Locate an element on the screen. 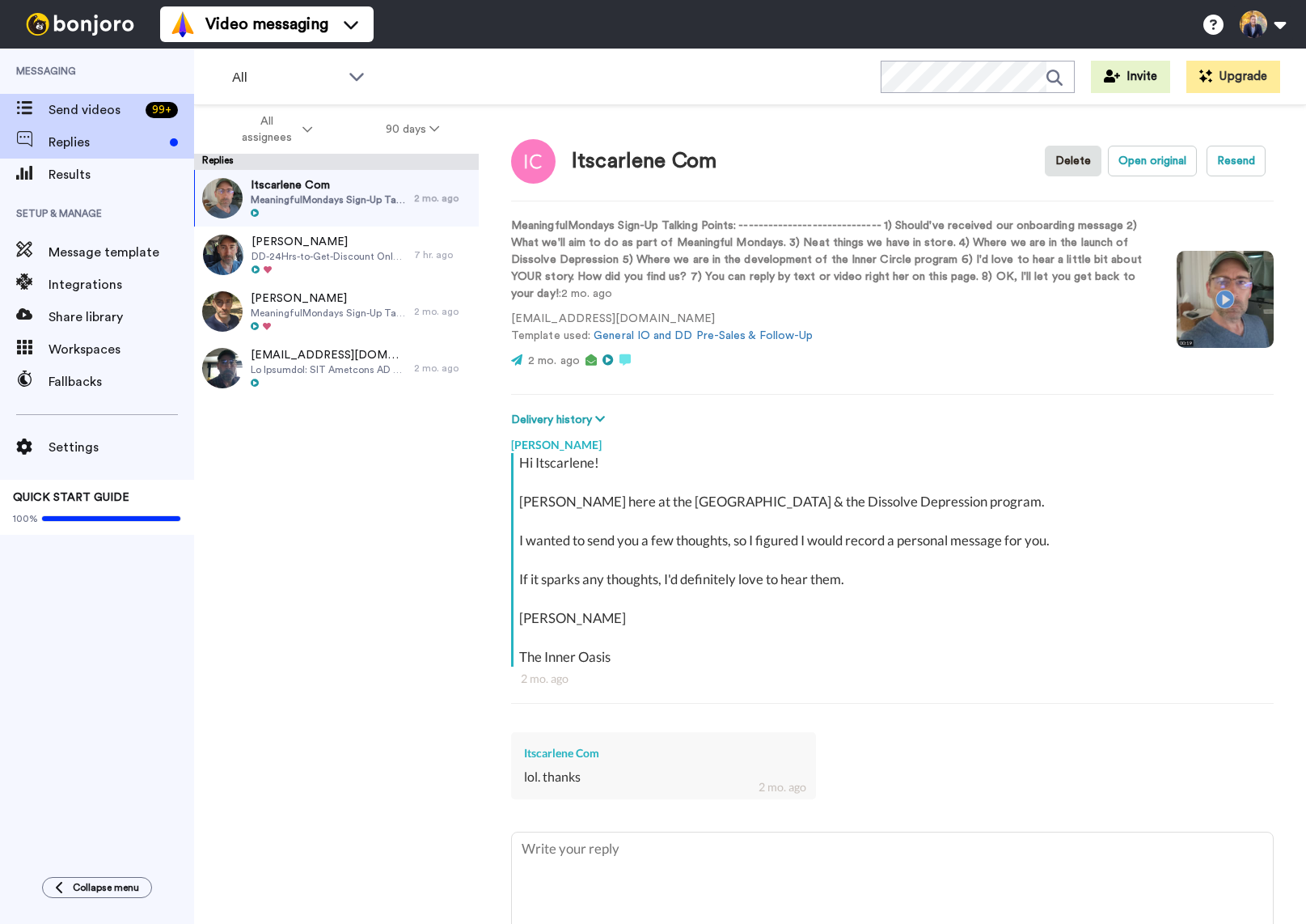  img: e60a3319-9476-4092-9d61-3d835e34df93-thumb.jpg is located at coordinates (223, 311).